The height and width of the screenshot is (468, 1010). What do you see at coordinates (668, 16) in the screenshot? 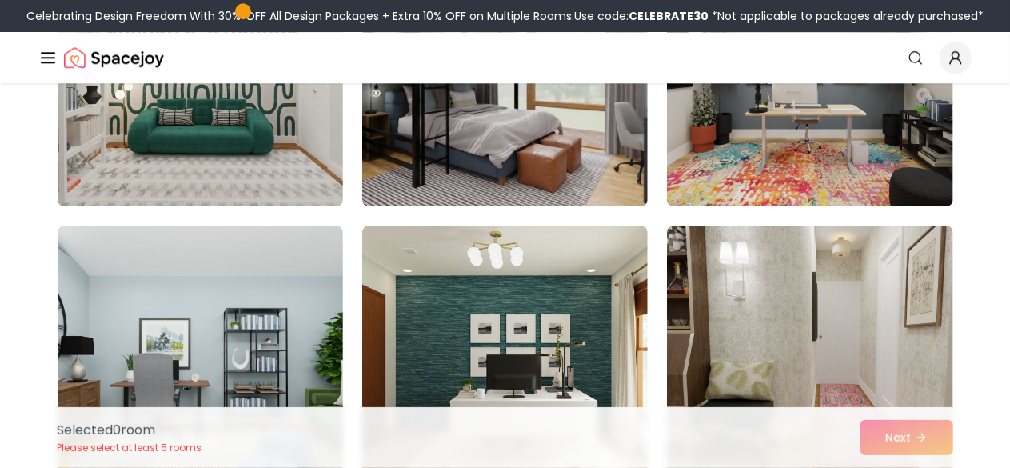
I see `b: CELEBRATE30` at bounding box center [668, 16].